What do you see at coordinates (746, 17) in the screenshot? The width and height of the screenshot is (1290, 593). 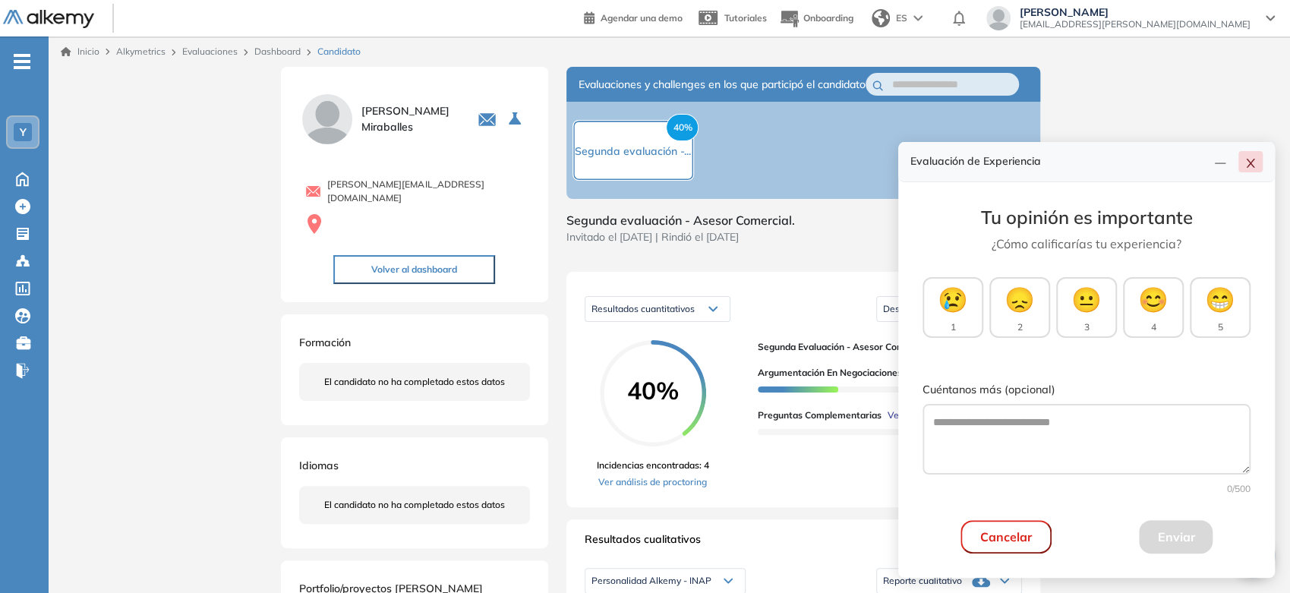 I see `span: Tutoriales` at bounding box center [746, 17].